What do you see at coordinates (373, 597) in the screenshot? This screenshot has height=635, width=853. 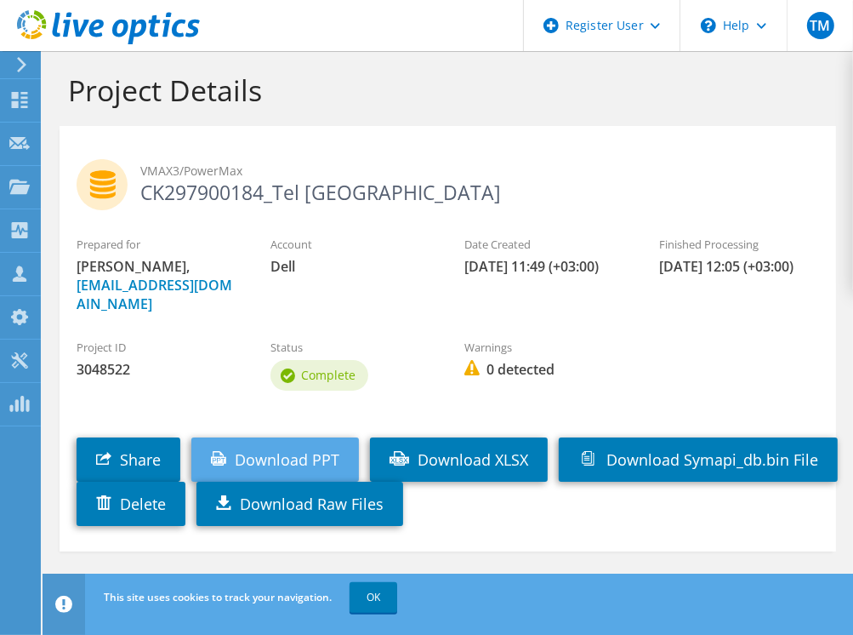 I see `a: OK` at bounding box center [373, 597].